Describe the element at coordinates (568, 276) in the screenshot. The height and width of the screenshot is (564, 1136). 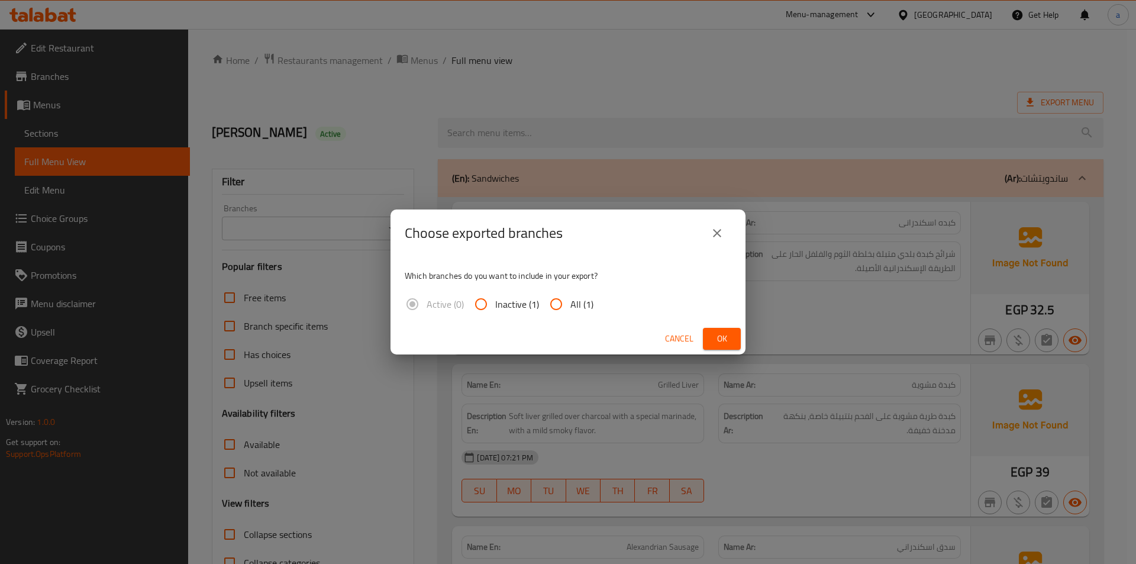
I see `p: Which branches do you want to include in your export?` at that location.